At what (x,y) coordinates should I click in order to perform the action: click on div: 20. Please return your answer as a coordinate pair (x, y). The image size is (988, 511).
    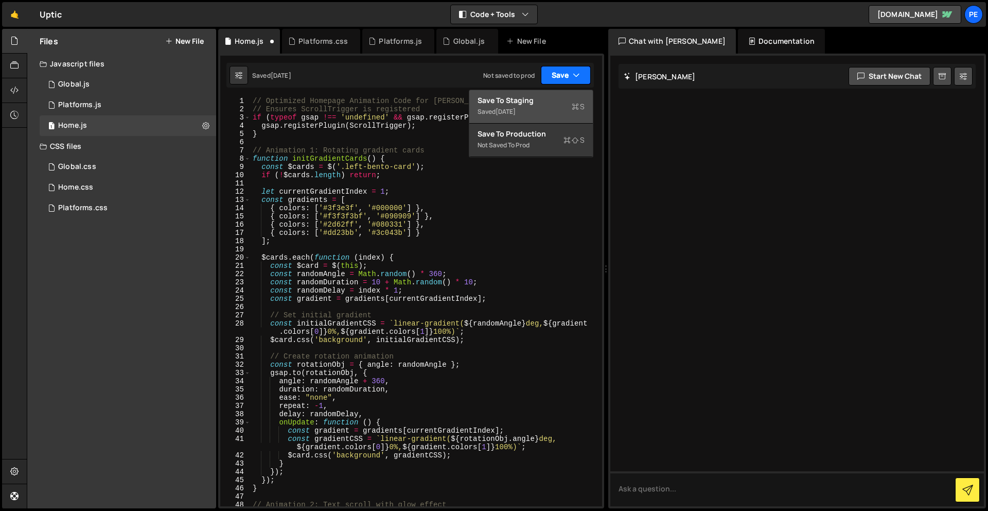
    Looking at the image, I should click on (235, 257).